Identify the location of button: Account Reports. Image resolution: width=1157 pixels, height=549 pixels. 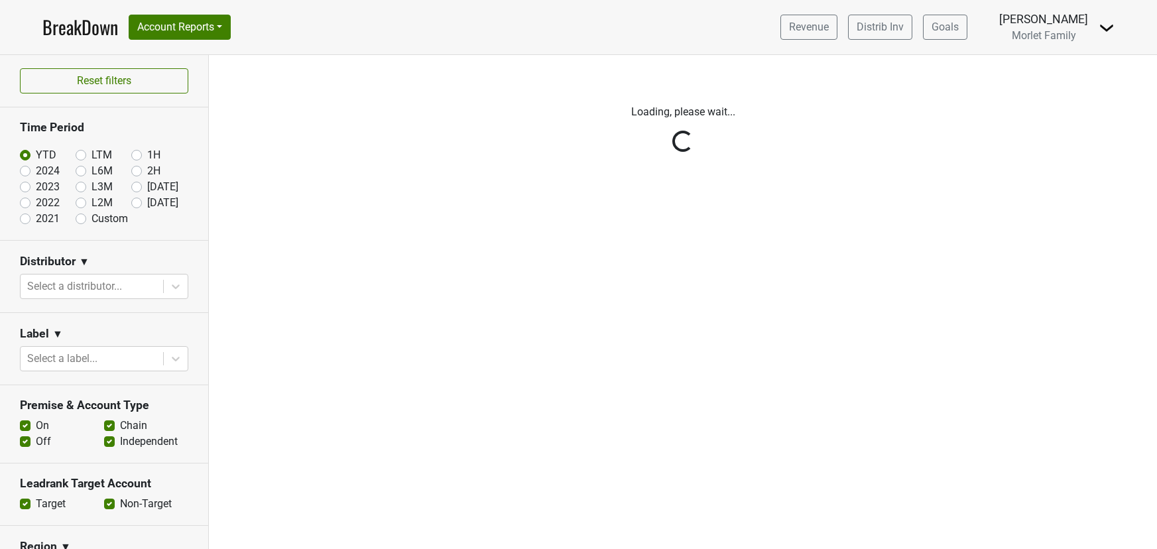
(180, 27).